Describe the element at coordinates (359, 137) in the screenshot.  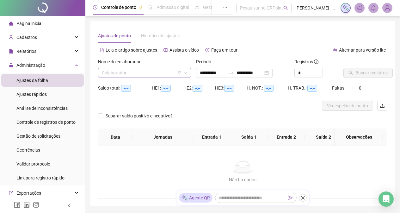
I see `span: Observações` at that location.